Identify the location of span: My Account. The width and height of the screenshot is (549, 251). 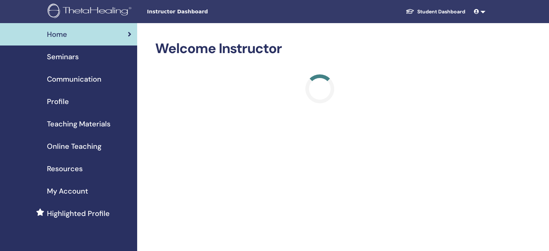
(67, 191).